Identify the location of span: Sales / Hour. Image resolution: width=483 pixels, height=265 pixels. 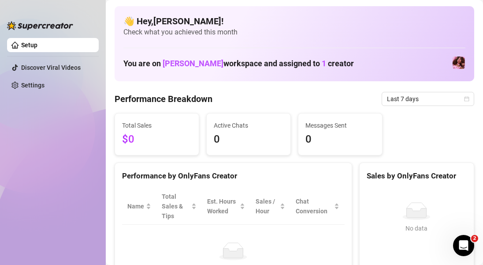
(267, 206).